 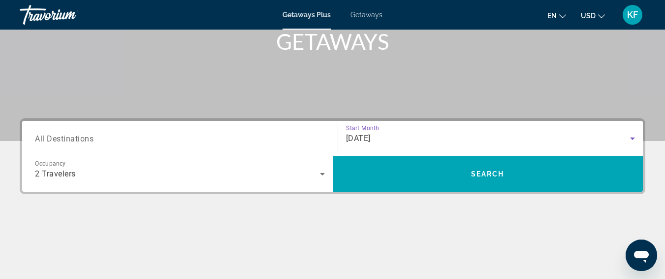 What do you see at coordinates (307, 15) in the screenshot?
I see `span: Getaways Plus` at bounding box center [307, 15].